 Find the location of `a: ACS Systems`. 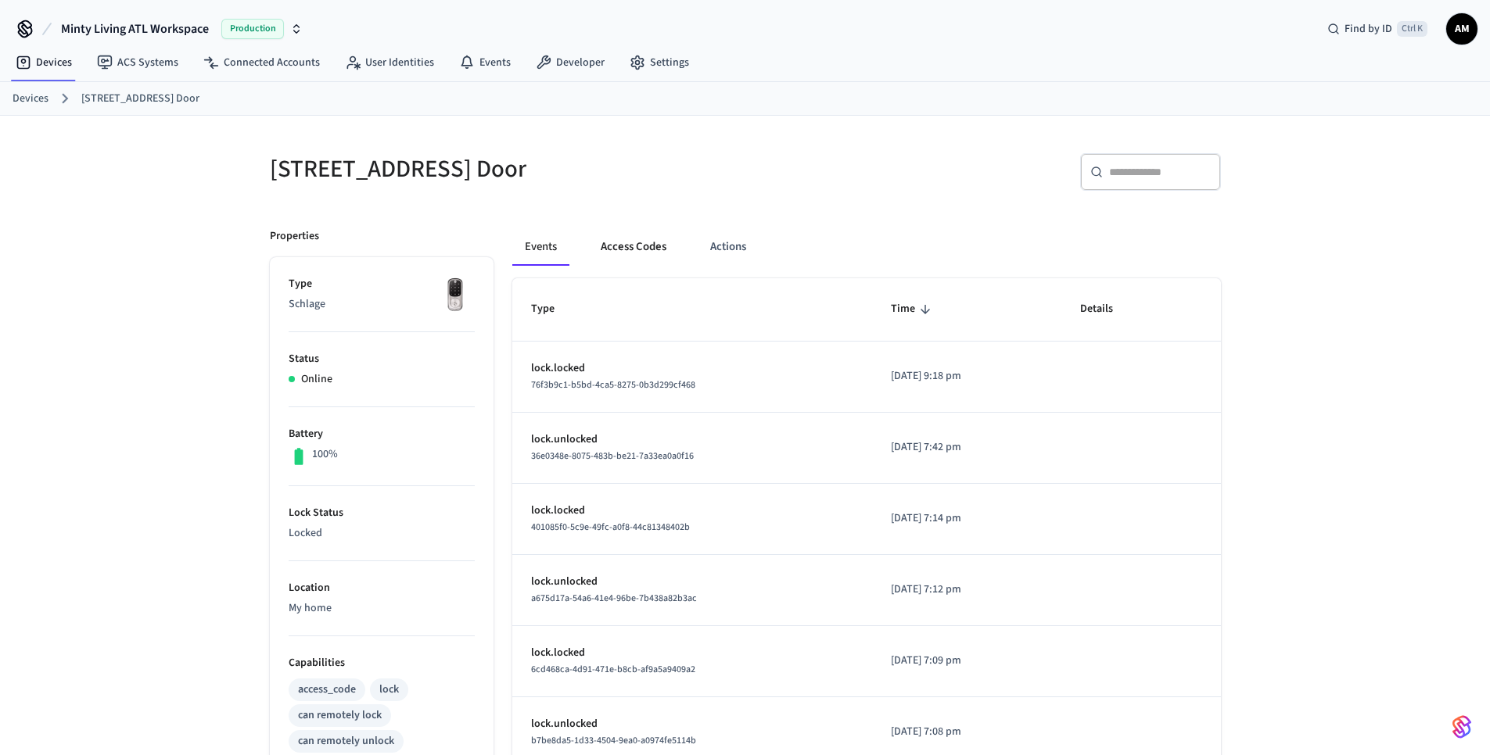

a: ACS Systems is located at coordinates (138, 63).